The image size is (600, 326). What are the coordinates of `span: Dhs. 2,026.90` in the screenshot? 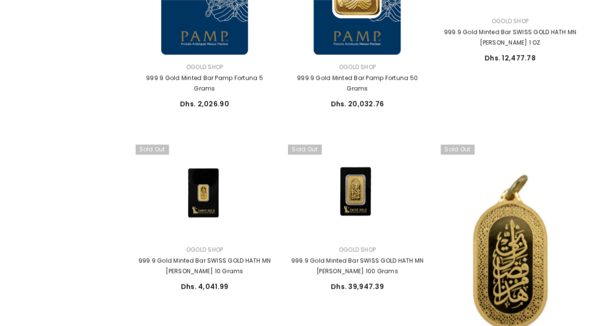 It's located at (204, 104).